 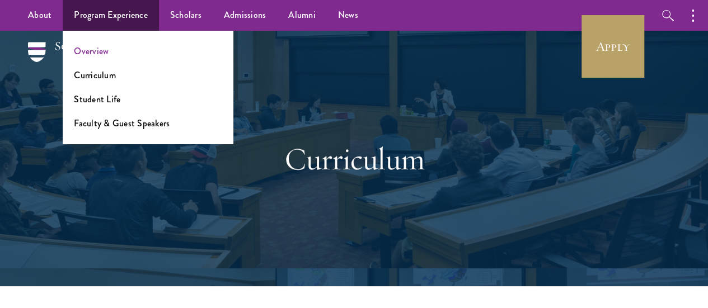 What do you see at coordinates (95, 75) in the screenshot?
I see `a: Curriculum` at bounding box center [95, 75].